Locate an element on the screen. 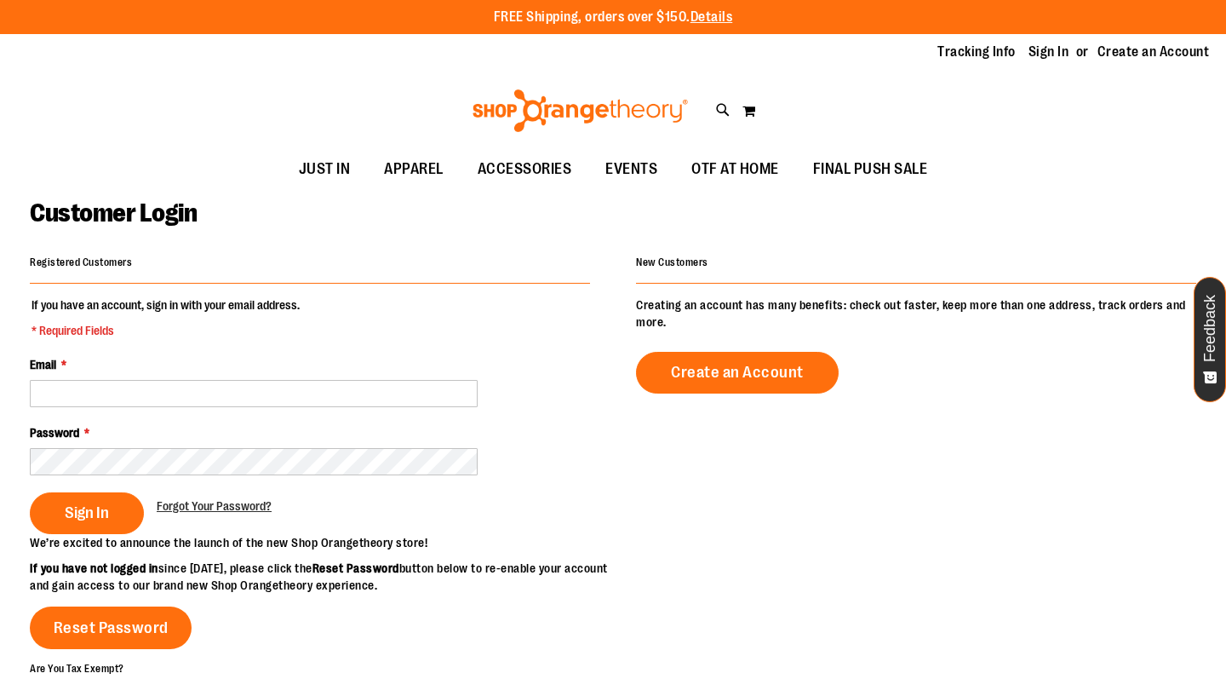 Image resolution: width=1226 pixels, height=679 pixels. span: JUST IN is located at coordinates (324, 169).